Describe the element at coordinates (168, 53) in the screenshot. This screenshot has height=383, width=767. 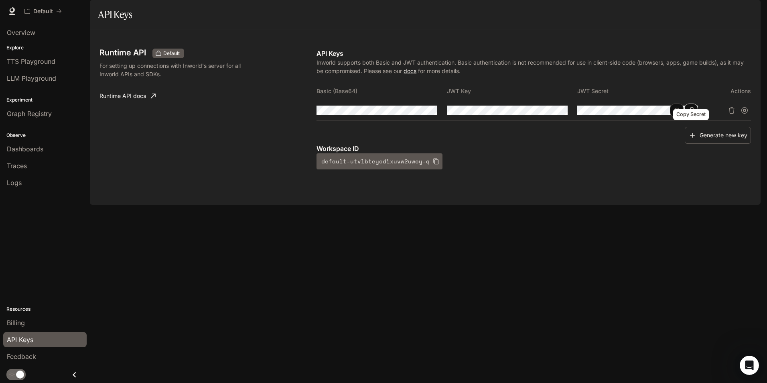
I see `div: These keys will apply to your current workspace only` at that location.